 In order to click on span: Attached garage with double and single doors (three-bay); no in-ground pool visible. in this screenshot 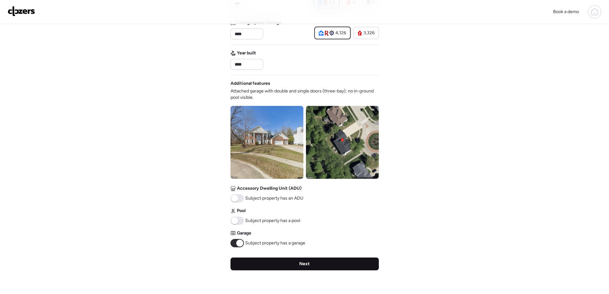, I will do `click(305, 94)`.